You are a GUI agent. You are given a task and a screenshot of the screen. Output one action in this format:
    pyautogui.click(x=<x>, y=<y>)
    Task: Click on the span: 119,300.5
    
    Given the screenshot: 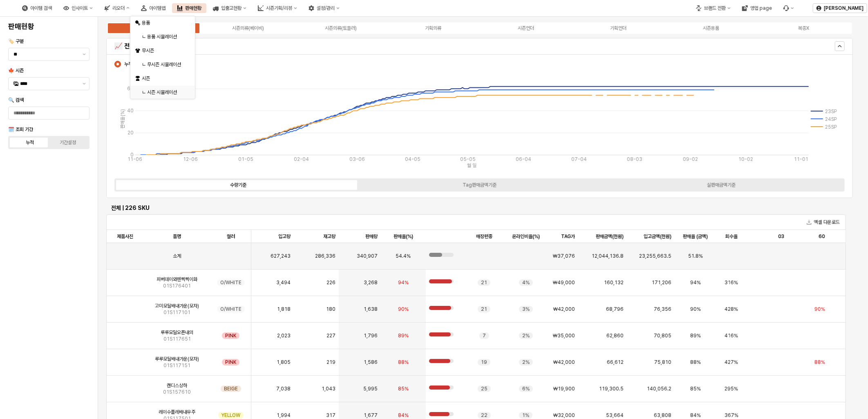 What is the action you would take?
    pyautogui.click(x=611, y=389)
    